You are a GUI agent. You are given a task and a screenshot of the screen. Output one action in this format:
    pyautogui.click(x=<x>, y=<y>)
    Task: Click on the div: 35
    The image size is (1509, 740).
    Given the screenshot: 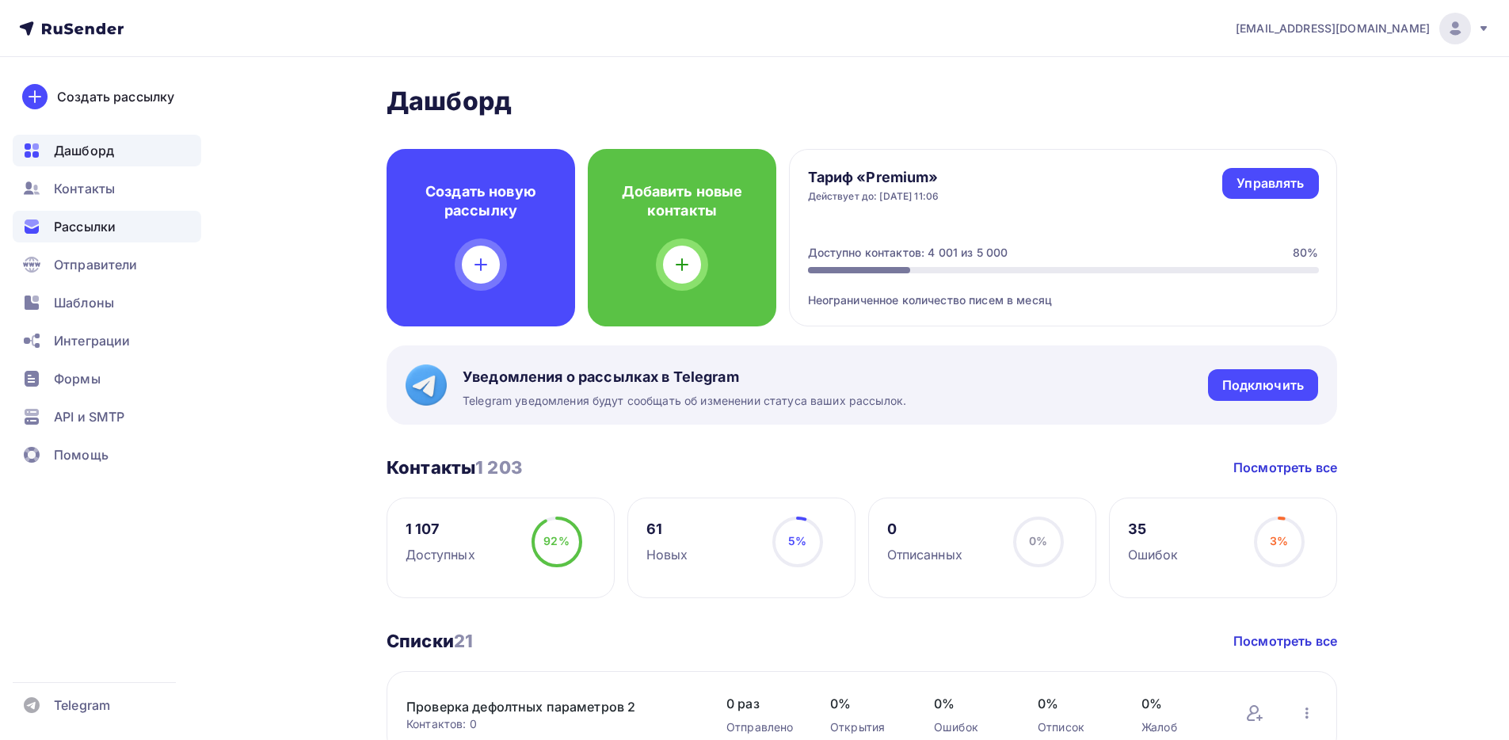 What is the action you would take?
    pyautogui.click(x=1153, y=529)
    